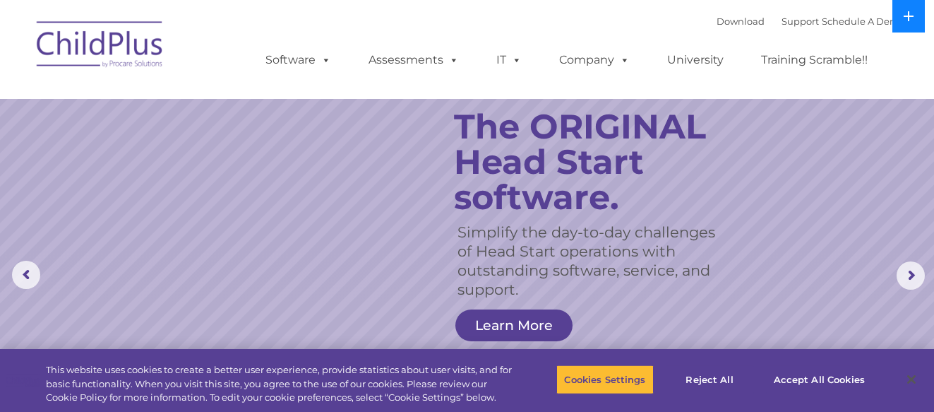  What do you see at coordinates (819, 379) in the screenshot?
I see `button: Accept All Cookies` at bounding box center [819, 379].